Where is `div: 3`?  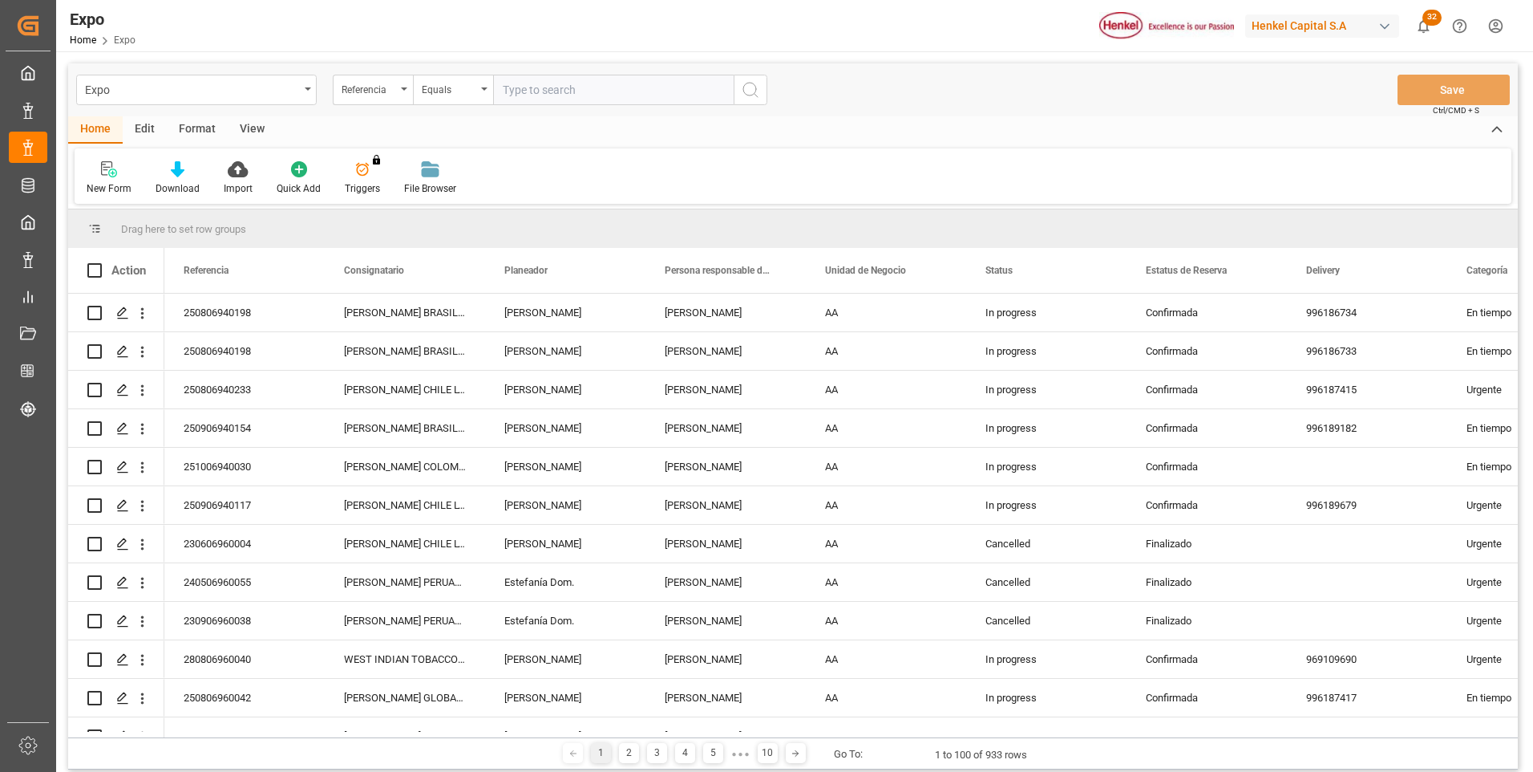 div: 3 is located at coordinates (657, 752).